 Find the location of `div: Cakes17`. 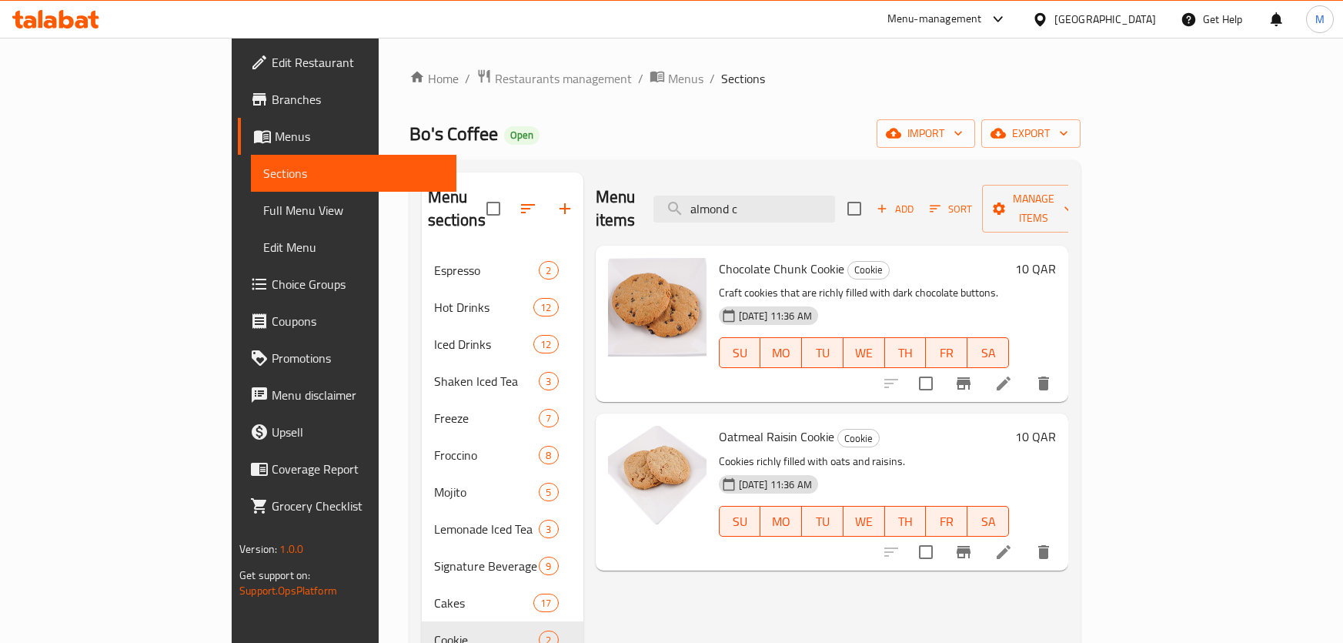

div: Cakes17 is located at coordinates (502, 603).